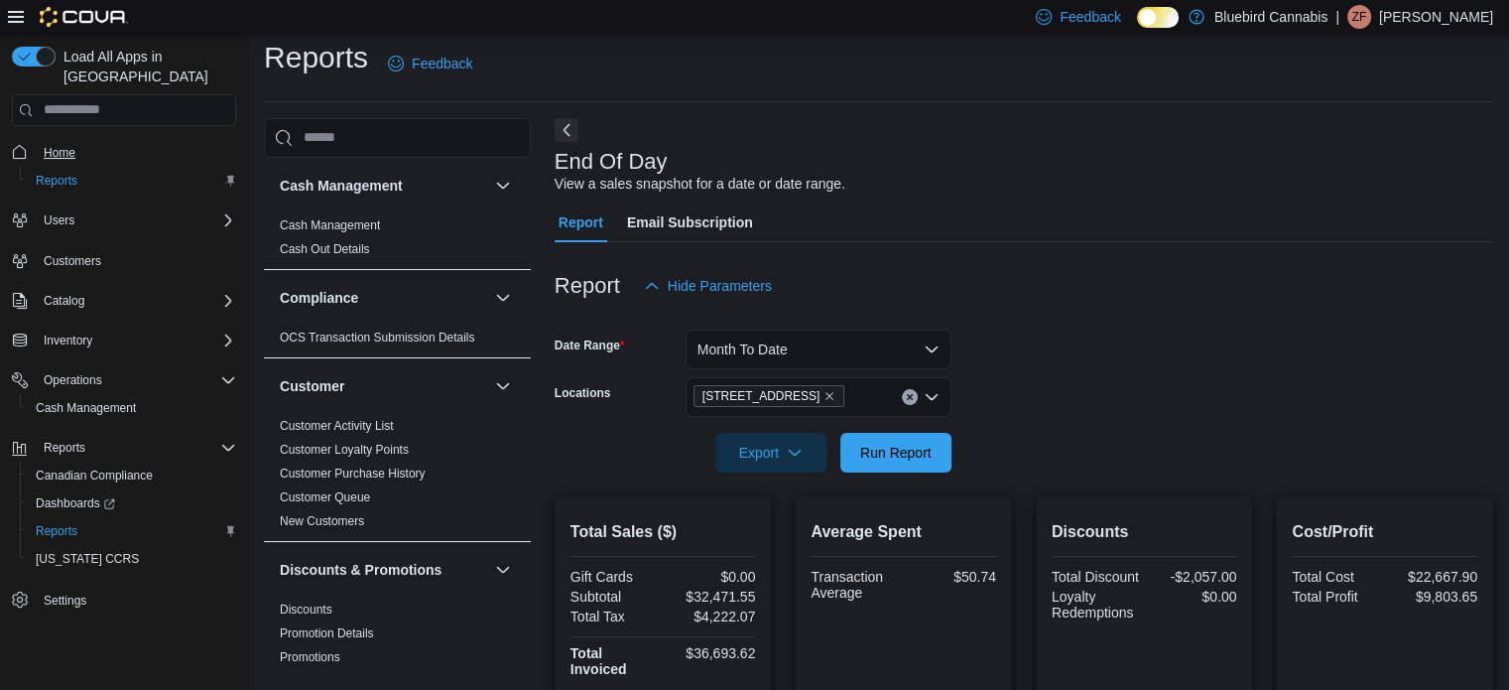 The image size is (1509, 690). I want to click on label: Locations, so click(582, 393).